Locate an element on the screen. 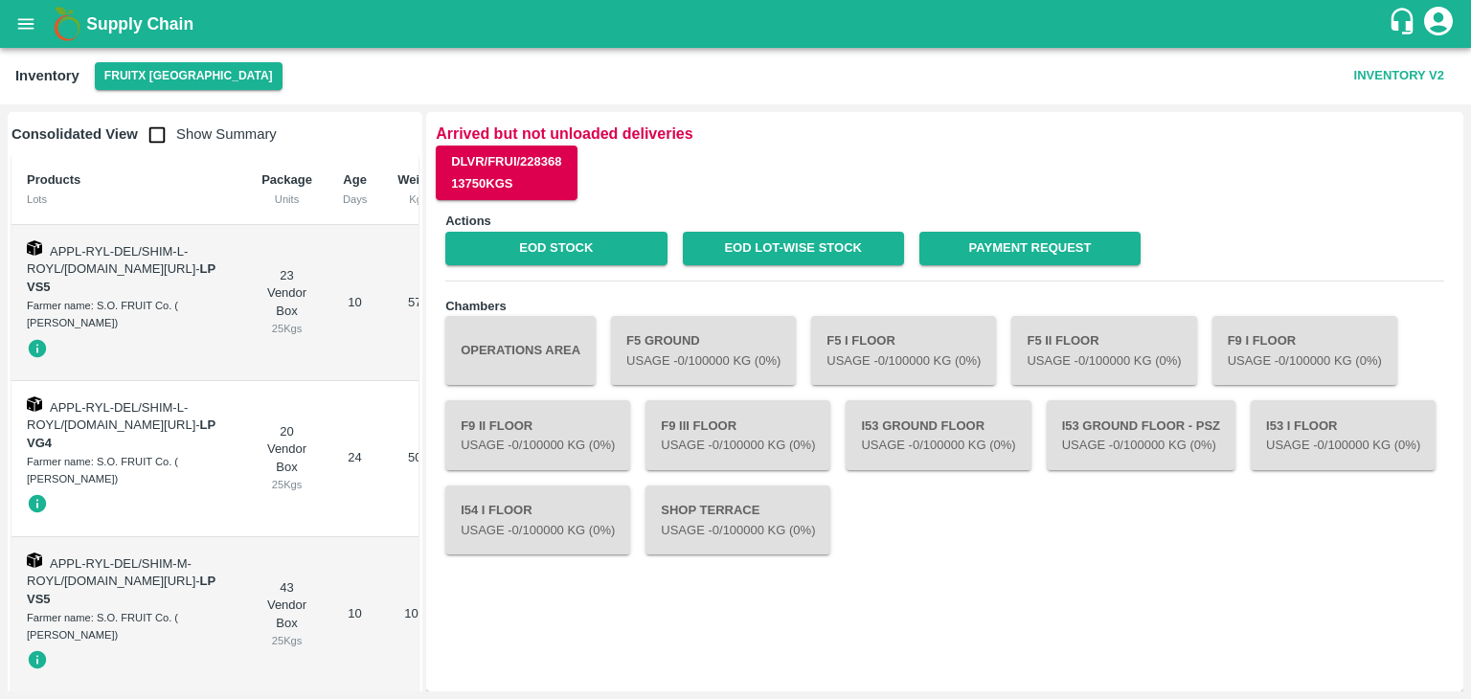 This screenshot has height=699, width=1471. button: F5 I FloorUsage -0/100000 Kg (0%) is located at coordinates (903, 351).